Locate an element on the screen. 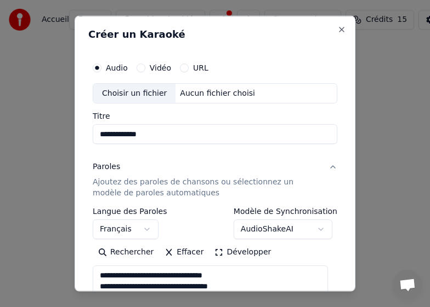  label: Audio is located at coordinates (117, 67).